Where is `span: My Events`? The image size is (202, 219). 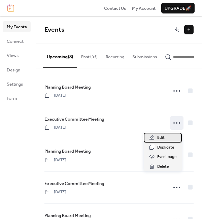 span: My Events is located at coordinates (17, 27).